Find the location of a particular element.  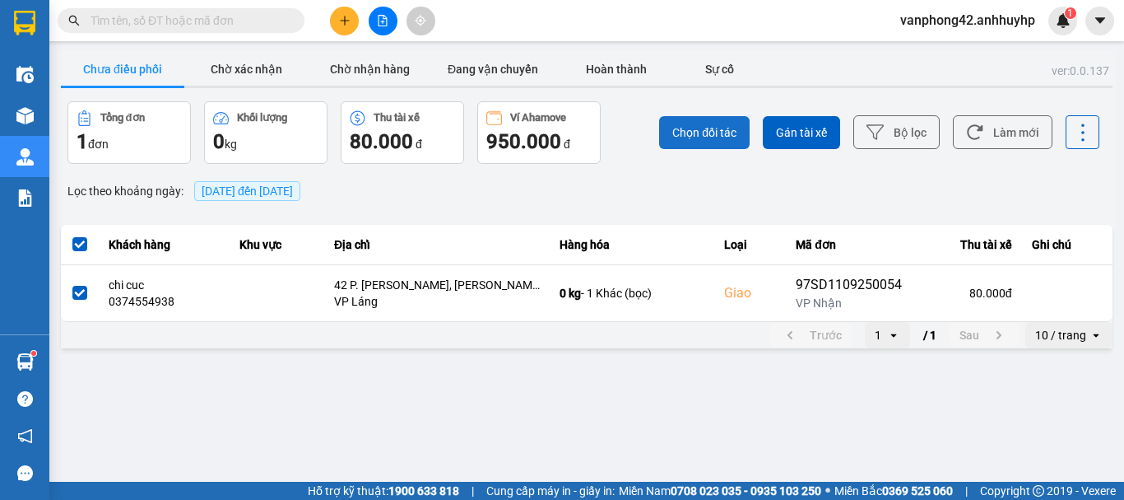

button: Chọn đối tác is located at coordinates (704, 132).